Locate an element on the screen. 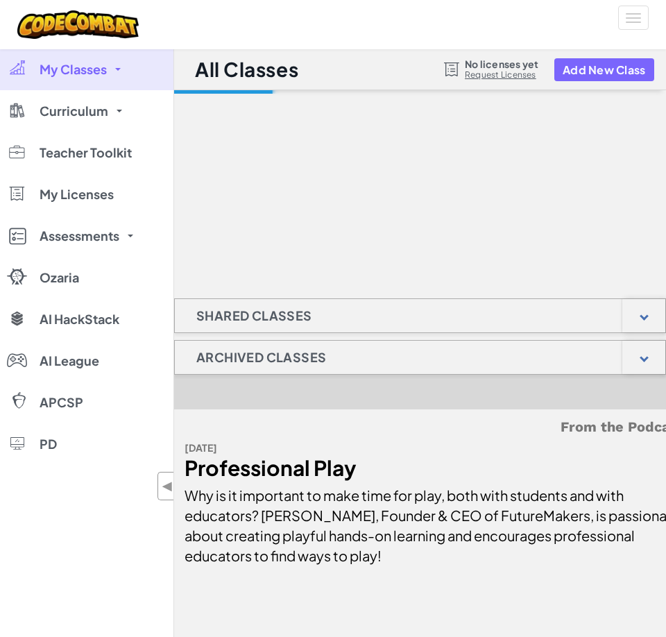 The width and height of the screenshot is (666, 637). span: Ozaria is located at coordinates (59, 277).